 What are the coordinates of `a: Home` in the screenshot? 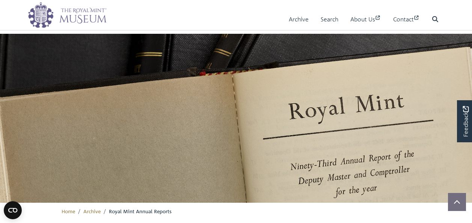 It's located at (68, 211).